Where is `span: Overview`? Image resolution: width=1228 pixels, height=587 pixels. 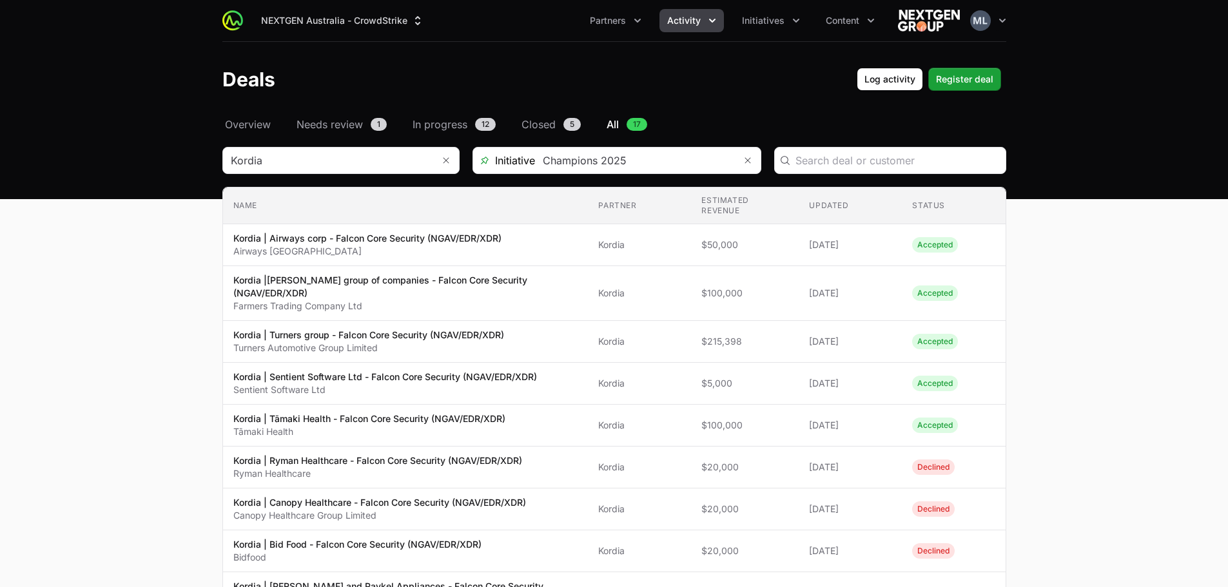 span: Overview is located at coordinates (248, 124).